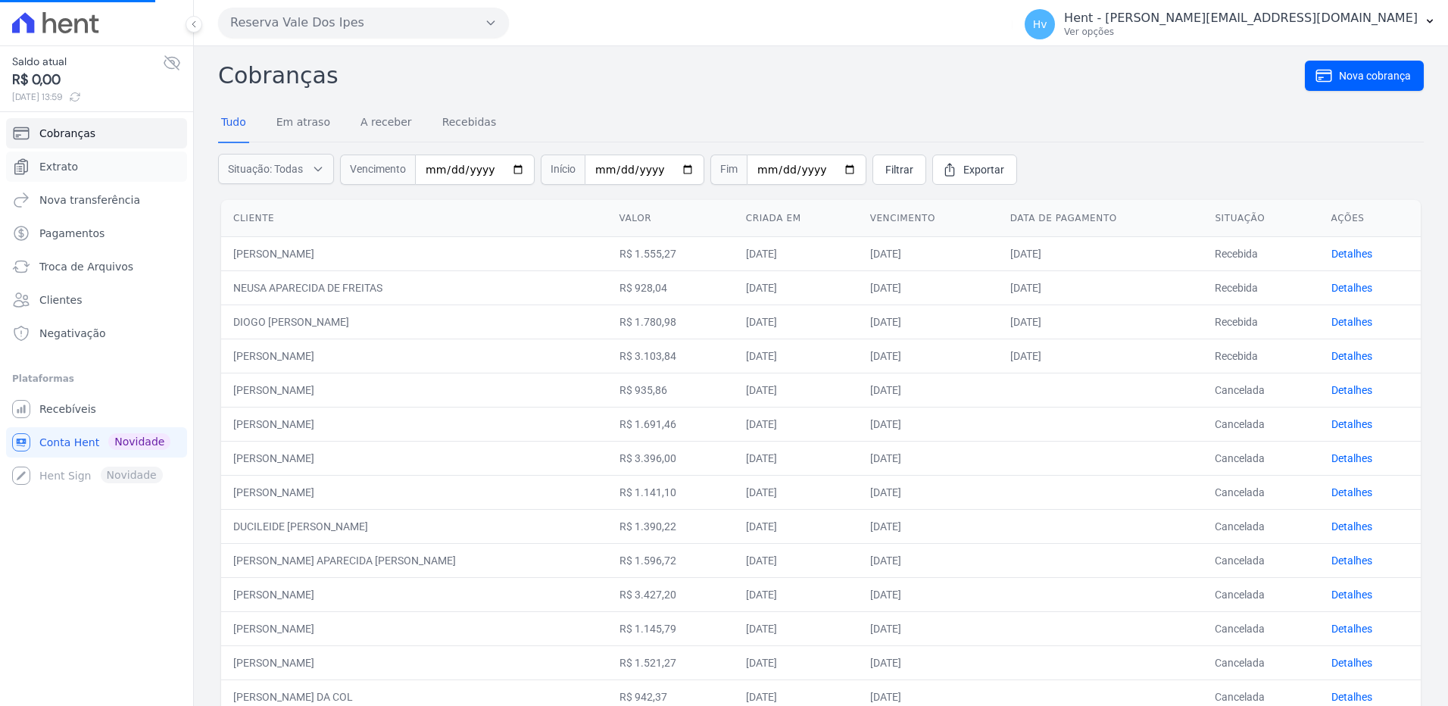 This screenshot has width=1448, height=706. What do you see at coordinates (67, 133) in the screenshot?
I see `span: Cobranças` at bounding box center [67, 133].